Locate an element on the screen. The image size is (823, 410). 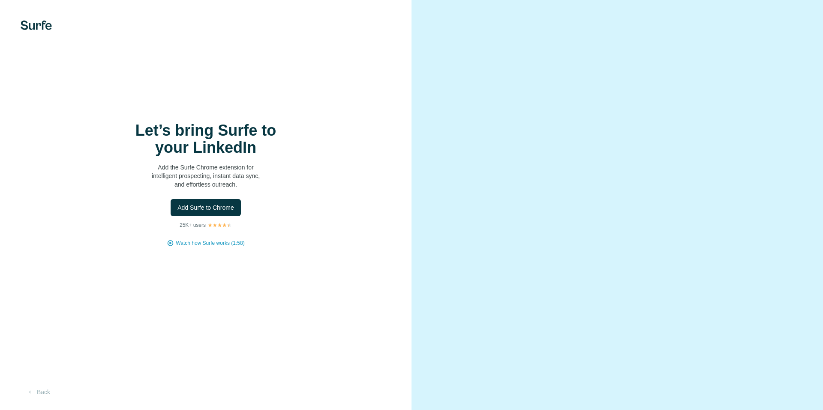
p: Add the Surfe Chrome extension for intelligent prospecting, instant data sync, and effortless out... is located at coordinates (206, 176).